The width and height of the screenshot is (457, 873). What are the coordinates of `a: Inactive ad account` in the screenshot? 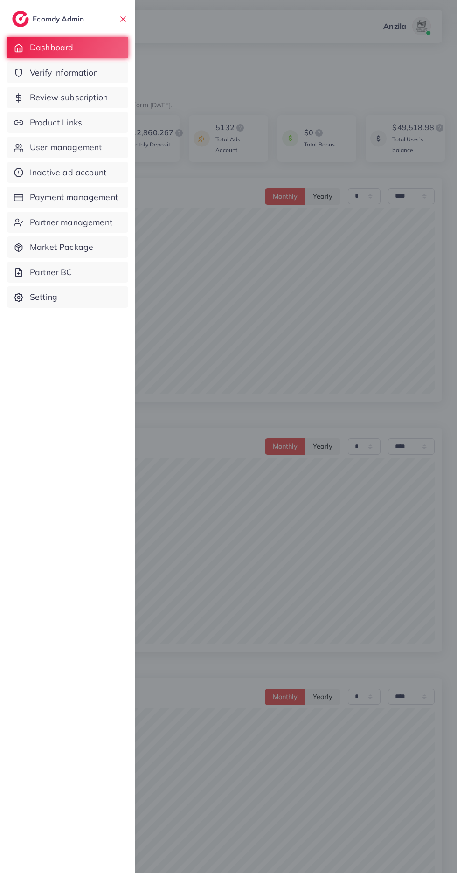 It's located at (68, 173).